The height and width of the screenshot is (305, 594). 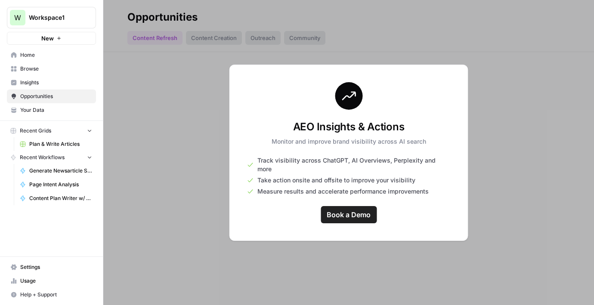 What do you see at coordinates (51, 83) in the screenshot?
I see `a: Insights` at bounding box center [51, 83].